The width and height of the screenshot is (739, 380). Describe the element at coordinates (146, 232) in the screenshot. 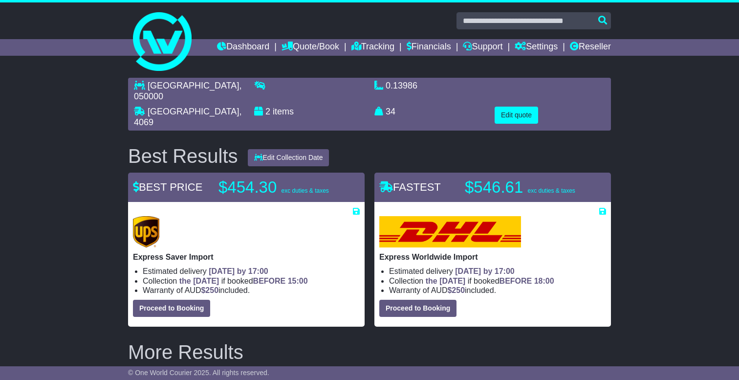

I see `img: UPS (new): Express Saver Import` at that location.